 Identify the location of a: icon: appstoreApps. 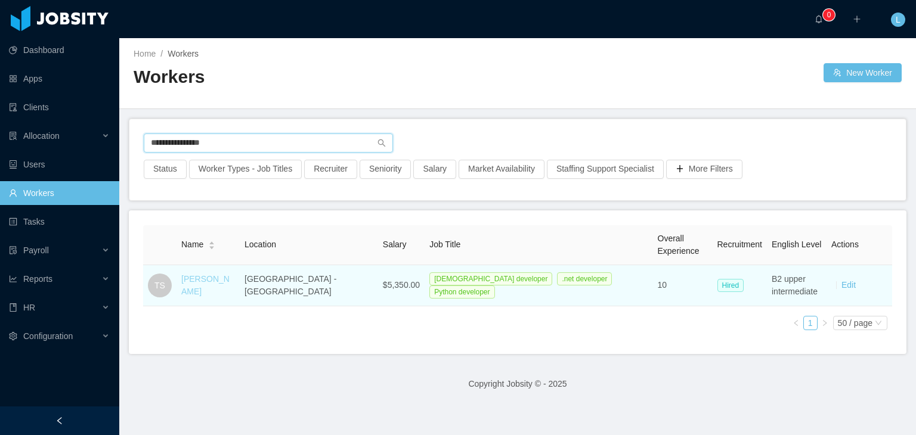
(59, 79).